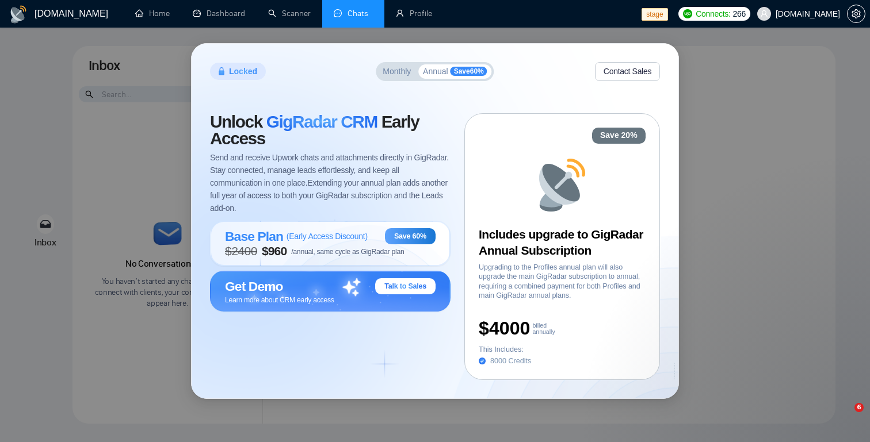 The width and height of the screenshot is (870, 442). Describe the element at coordinates (501, 350) in the screenshot. I see `span: This Includes:` at that location.